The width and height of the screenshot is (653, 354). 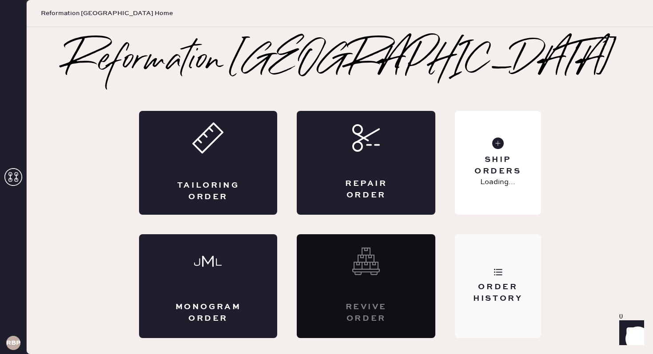 What do you see at coordinates (497, 182) in the screenshot?
I see `p: Loading...` at bounding box center [497, 182].